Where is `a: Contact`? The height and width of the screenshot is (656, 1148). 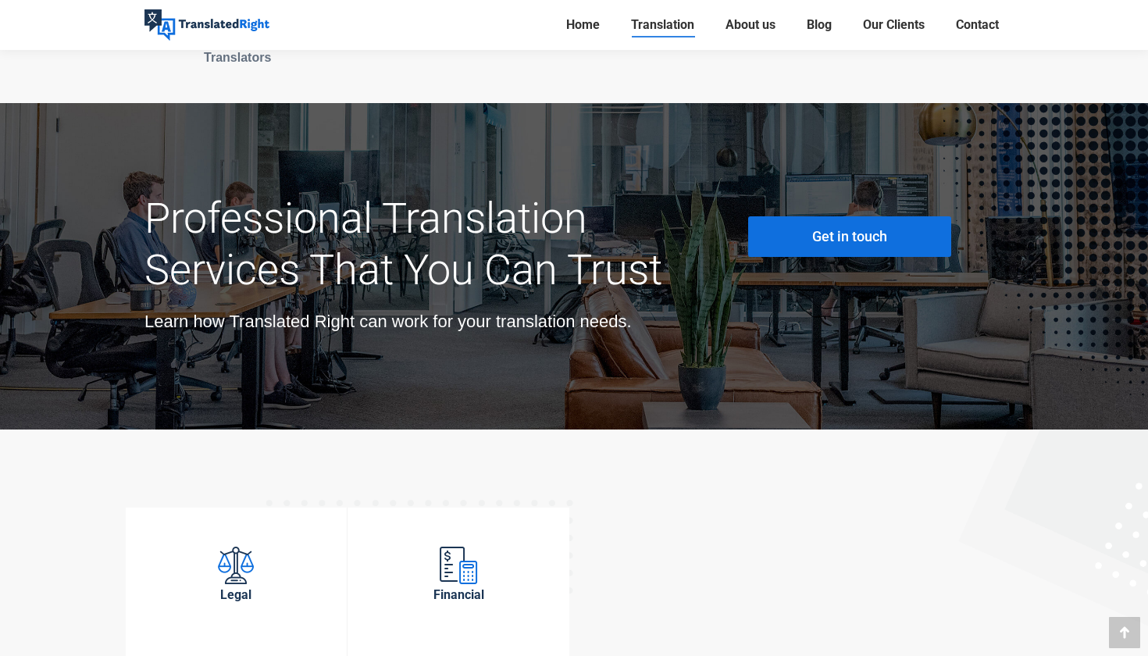
a: Contact is located at coordinates (977, 25).